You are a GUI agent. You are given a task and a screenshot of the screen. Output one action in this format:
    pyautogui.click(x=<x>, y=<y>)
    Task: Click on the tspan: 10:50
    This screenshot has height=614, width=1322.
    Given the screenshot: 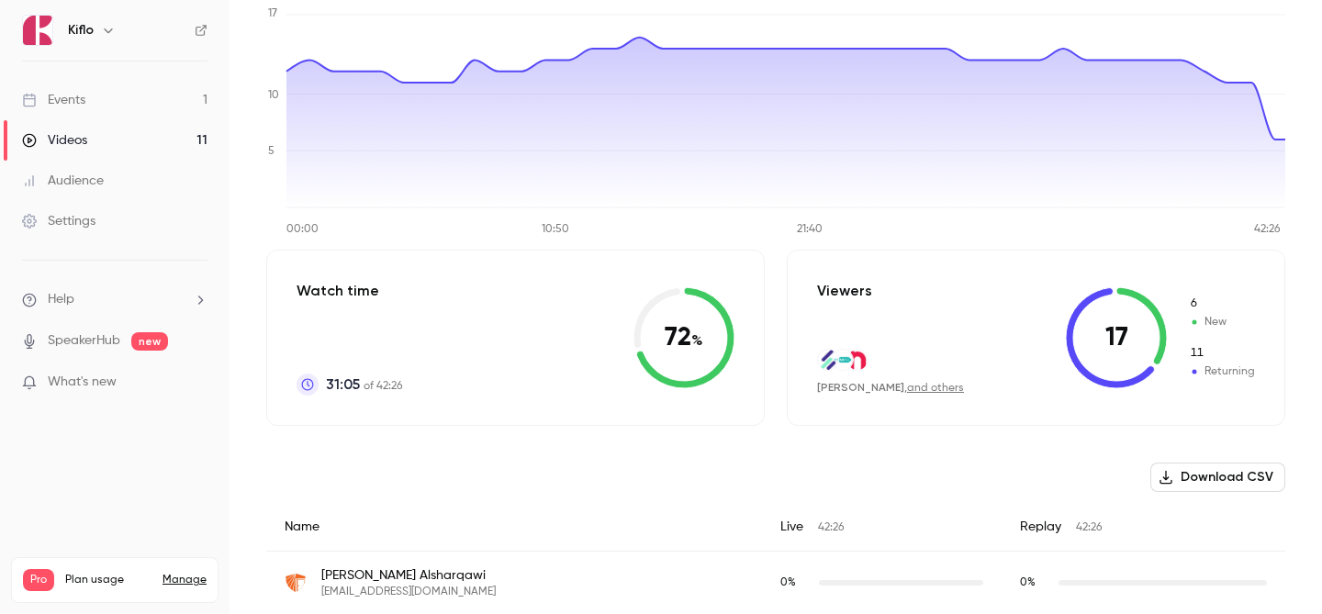 What is the action you would take?
    pyautogui.click(x=555, y=229)
    